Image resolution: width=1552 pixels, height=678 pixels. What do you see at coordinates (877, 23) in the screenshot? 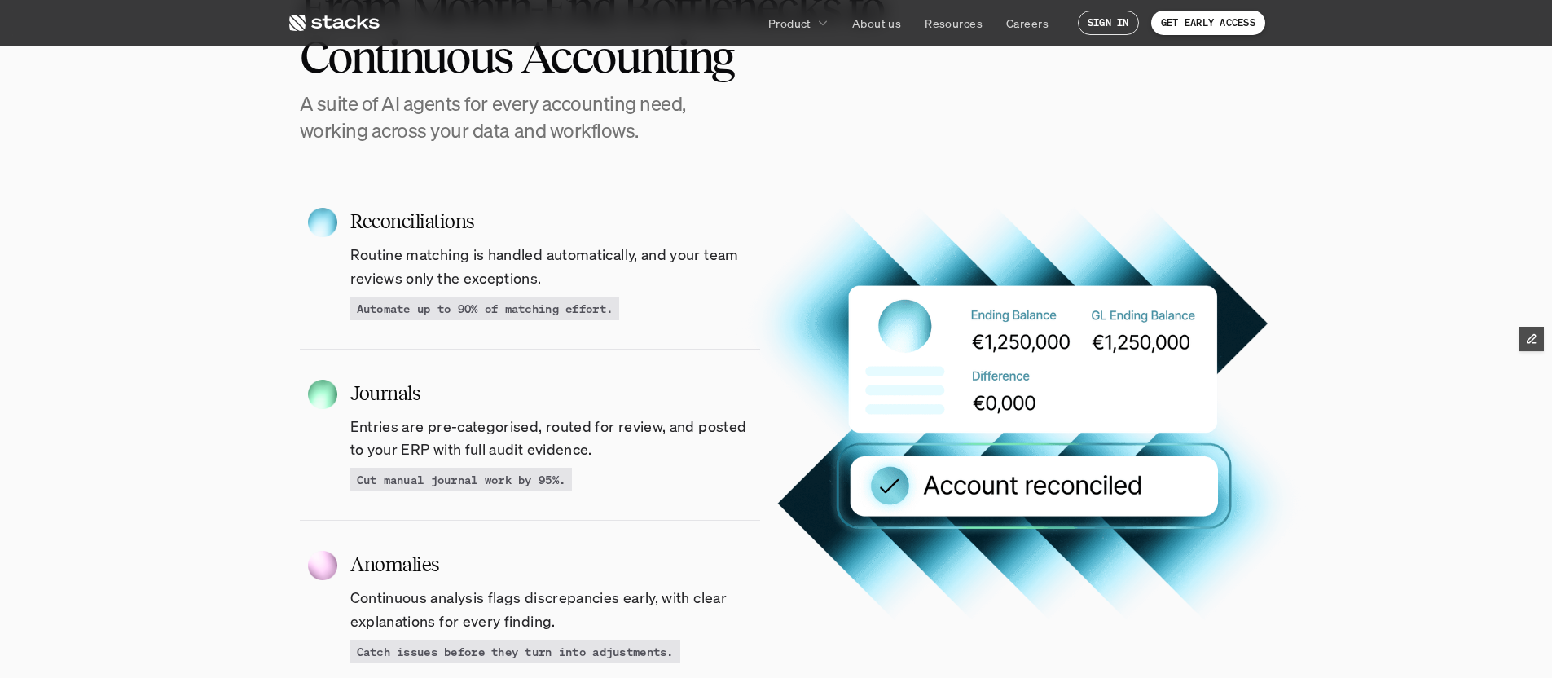
I see `p: About us` at bounding box center [877, 23].